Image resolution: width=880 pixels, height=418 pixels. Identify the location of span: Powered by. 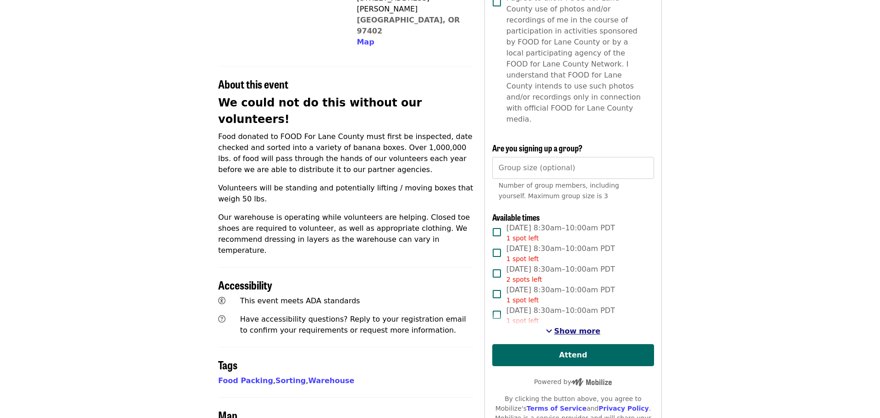
(573, 381).